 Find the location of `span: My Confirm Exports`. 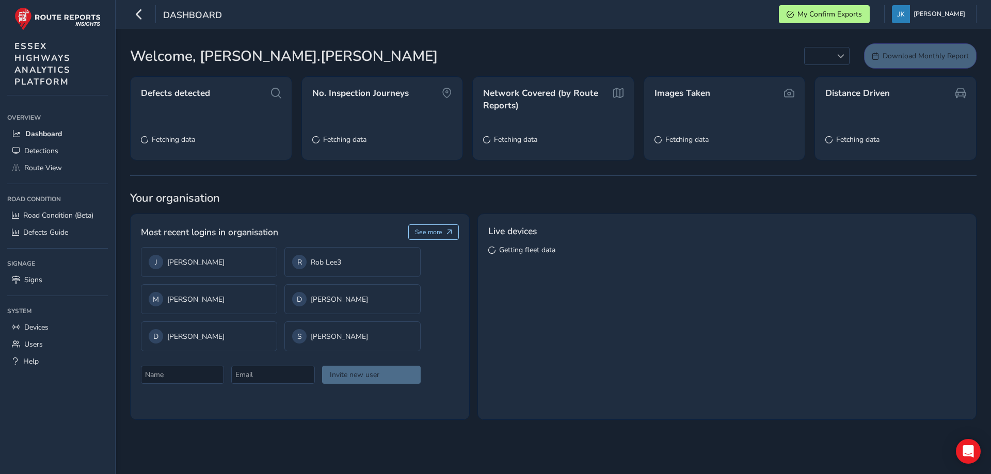

span: My Confirm Exports is located at coordinates (829, 14).